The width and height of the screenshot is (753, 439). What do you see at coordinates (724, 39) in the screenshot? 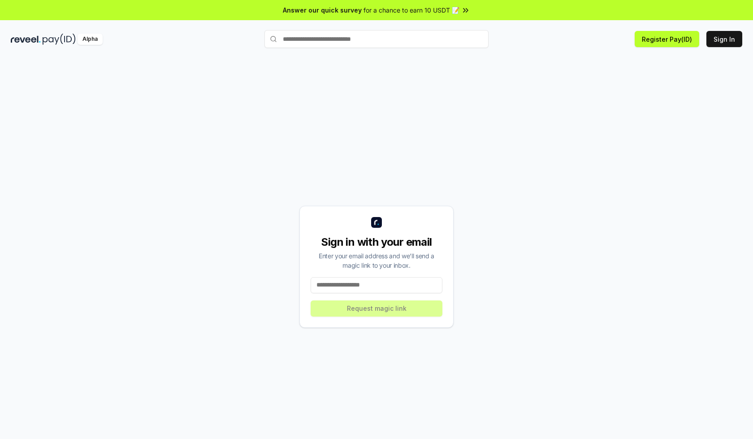
I see `button: Sign In` at bounding box center [724, 39].